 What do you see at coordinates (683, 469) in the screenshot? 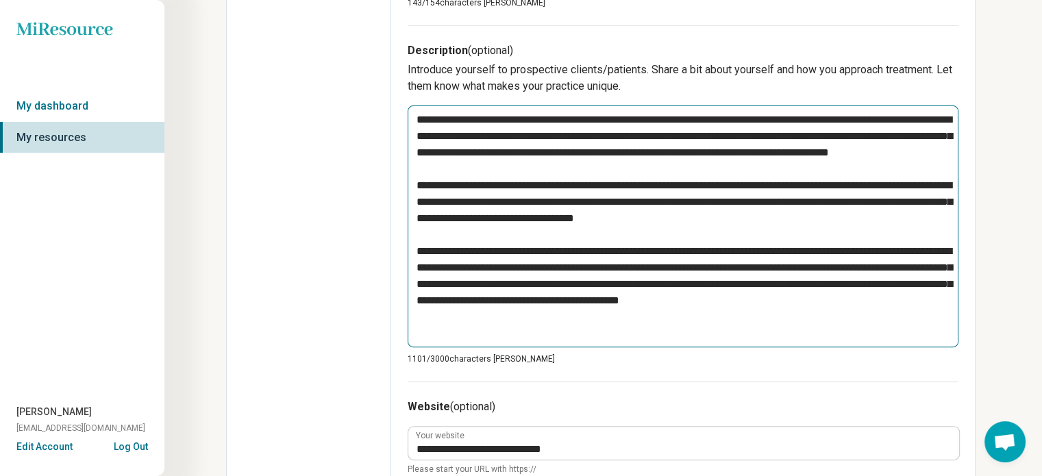
I see `span: Please start your URL with https://` at bounding box center [683, 469].